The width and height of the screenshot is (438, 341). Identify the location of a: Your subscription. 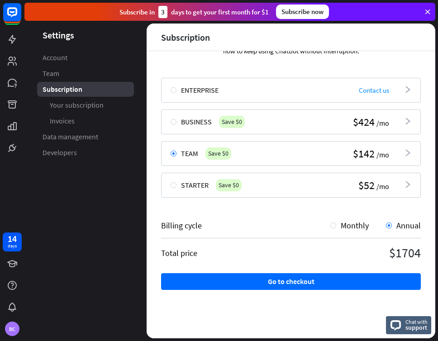
(86, 105).